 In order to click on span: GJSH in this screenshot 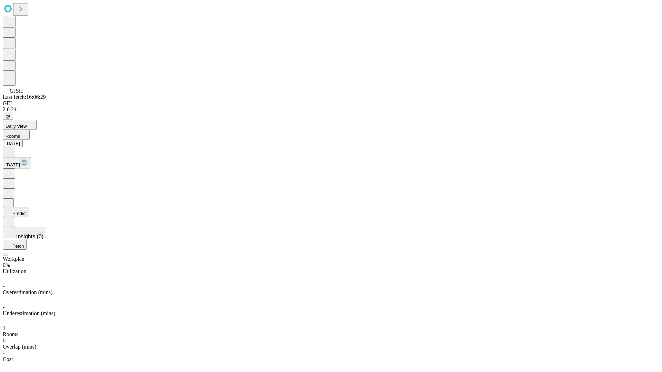, I will do `click(16, 91)`.